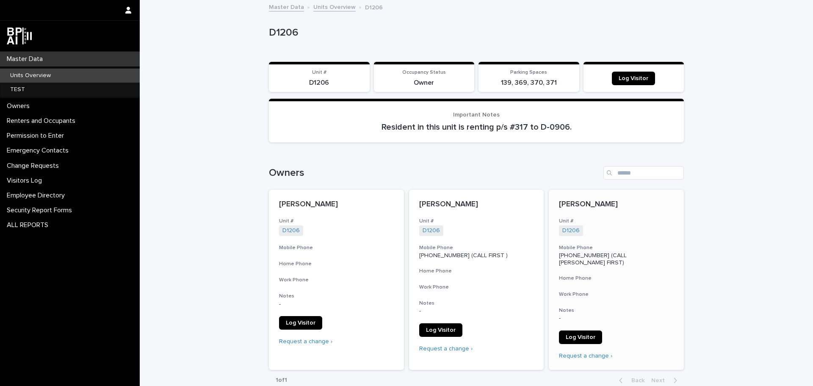 This screenshot has height=386, width=813. What do you see at coordinates (476, 115) in the screenshot?
I see `span: Important Notes` at bounding box center [476, 115].